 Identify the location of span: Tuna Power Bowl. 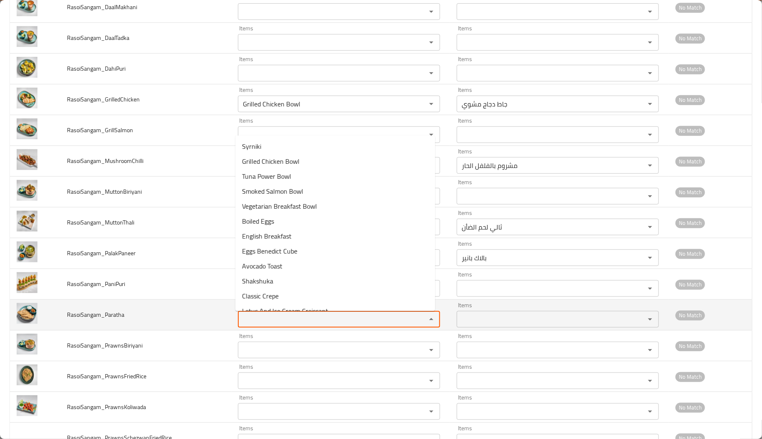
(267, 176).